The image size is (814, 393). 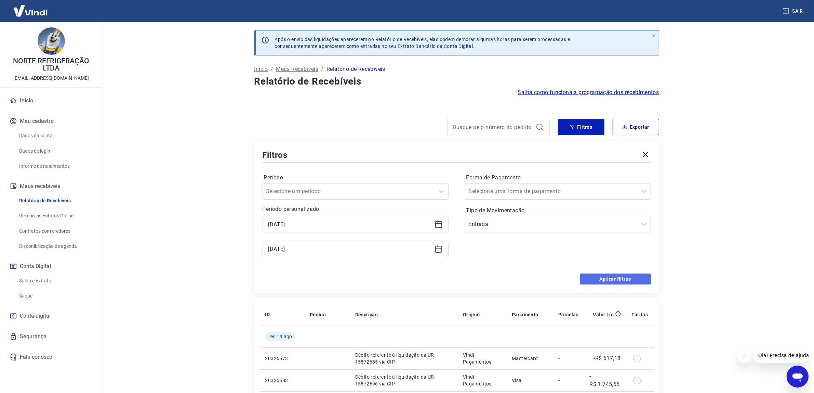 I want to click on p: NORTE REFRIGERAÇÃO LTDA, so click(x=51, y=65).